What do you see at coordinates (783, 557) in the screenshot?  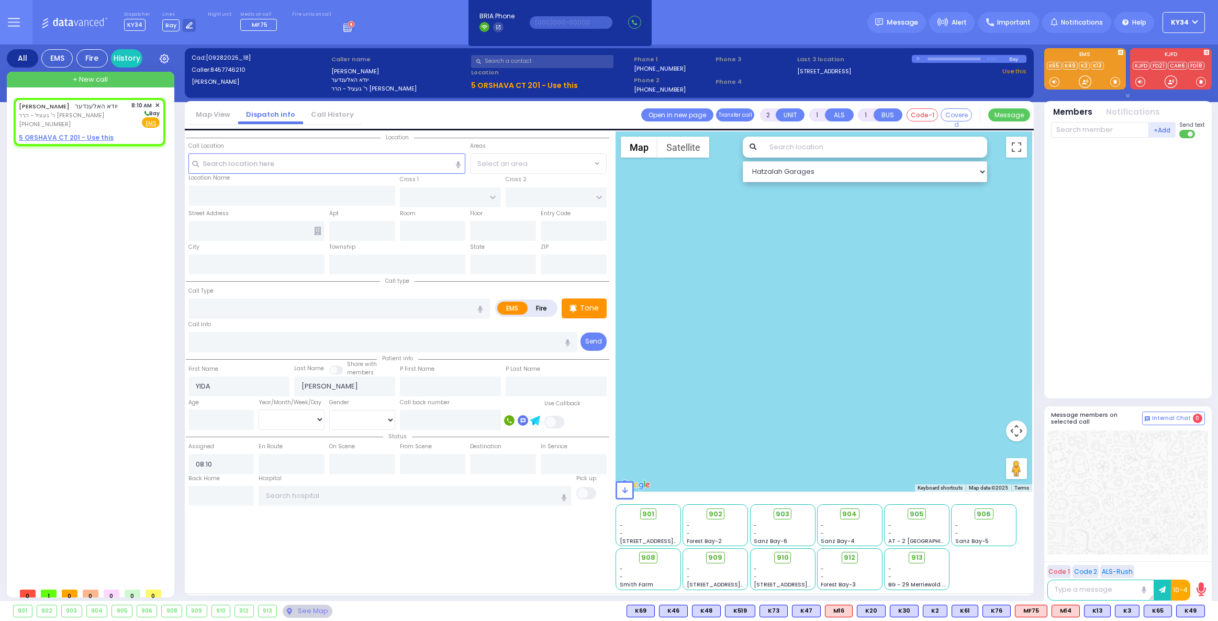 I see `span: 910` at bounding box center [783, 557].